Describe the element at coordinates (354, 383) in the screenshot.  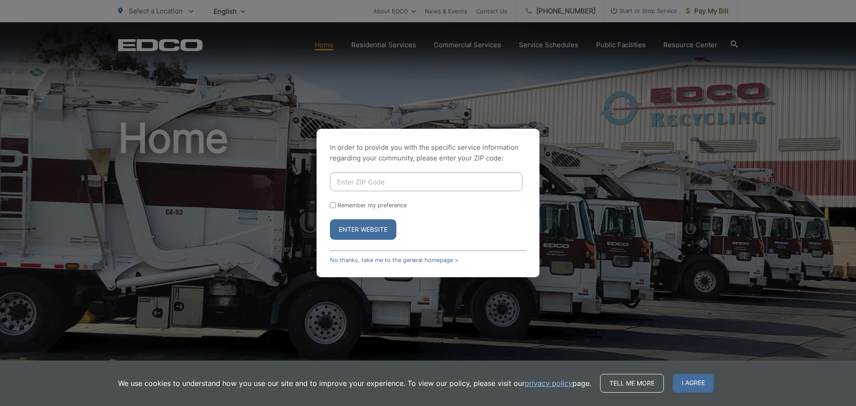
I see `p: We use cookies to understand how you use our site and to improve your experience. To view our pol...` at that location.